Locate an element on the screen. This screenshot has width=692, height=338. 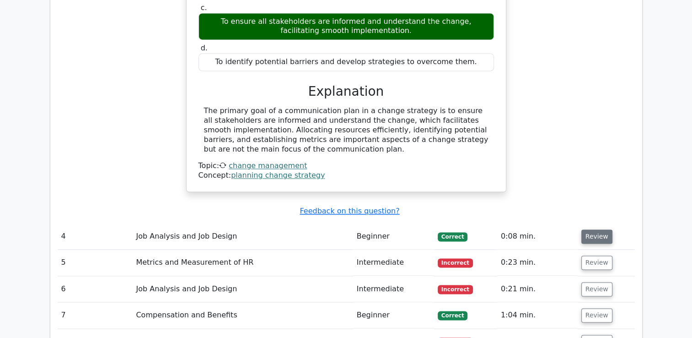
td: 1:04 min. is located at coordinates (538, 315).